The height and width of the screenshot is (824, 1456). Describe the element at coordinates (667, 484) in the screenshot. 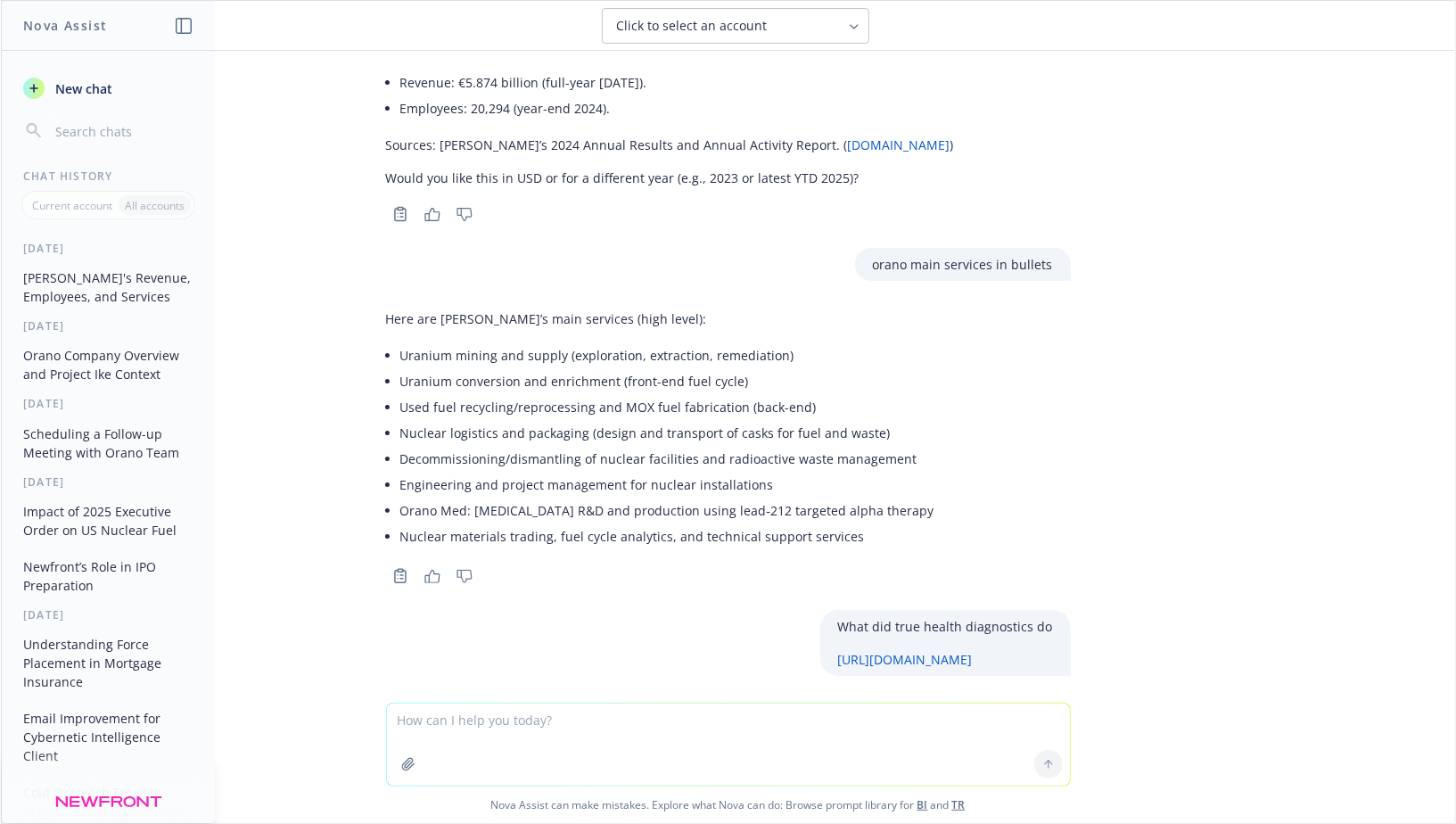

I see `li: Engineering and project management for nuclear installations` at that location.